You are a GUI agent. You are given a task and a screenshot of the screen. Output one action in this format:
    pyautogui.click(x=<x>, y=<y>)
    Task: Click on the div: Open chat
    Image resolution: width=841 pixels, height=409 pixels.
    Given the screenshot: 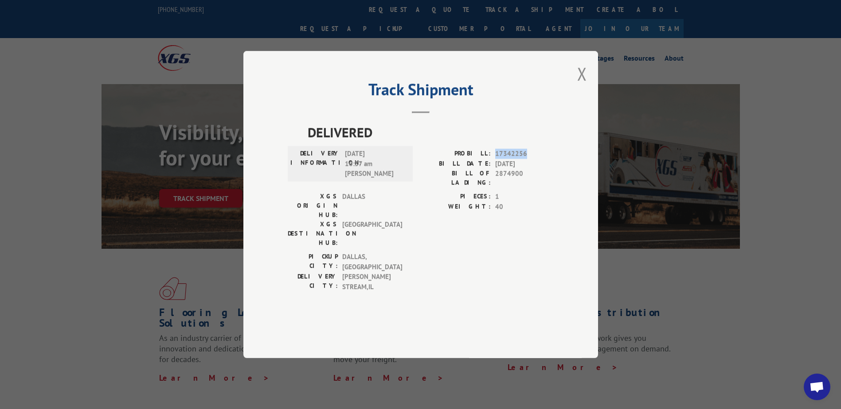 What is the action you would take?
    pyautogui.click(x=817, y=387)
    